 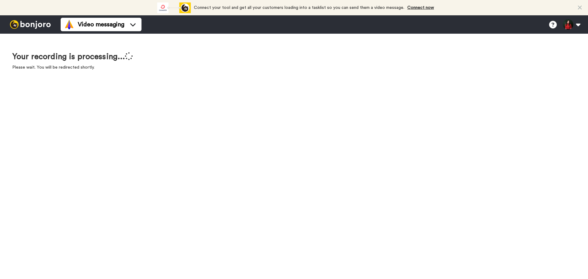 What do you see at coordinates (73, 57) in the screenshot?
I see `h1: Your recording is processing...` at bounding box center [73, 57].